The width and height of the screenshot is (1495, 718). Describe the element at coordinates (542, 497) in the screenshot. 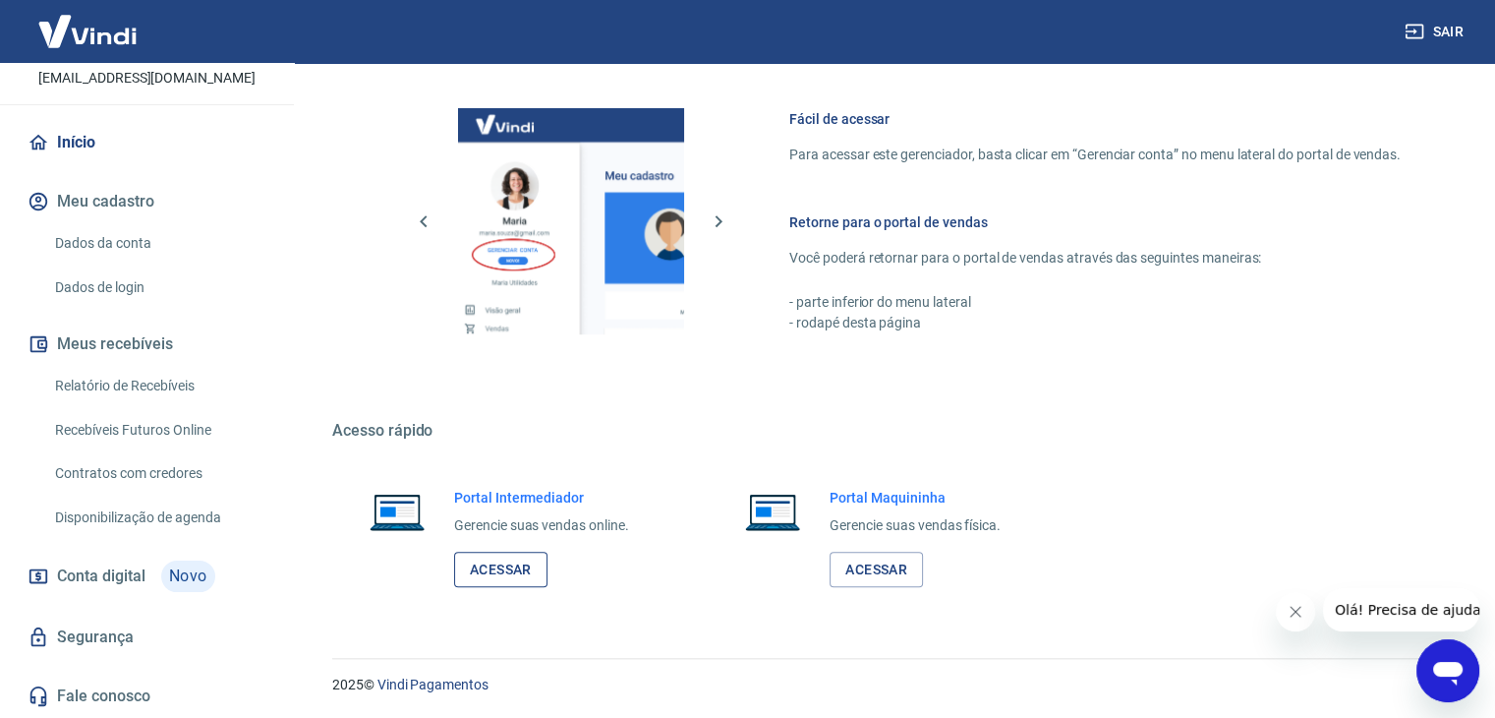

I see `h6: Portal Intermediador` at that location.